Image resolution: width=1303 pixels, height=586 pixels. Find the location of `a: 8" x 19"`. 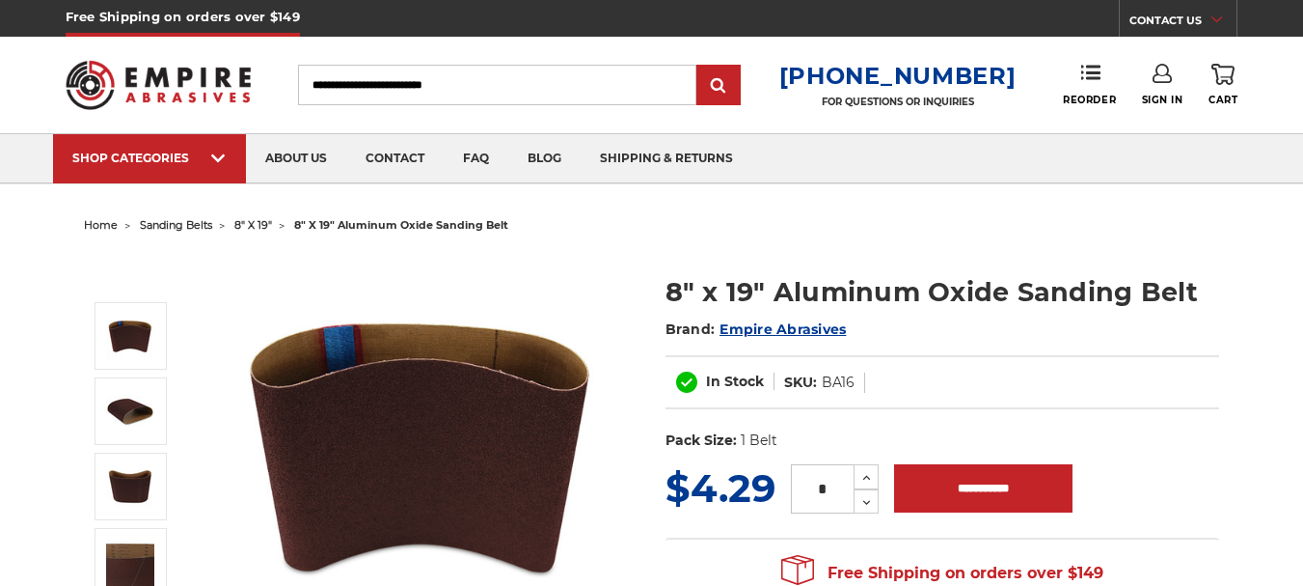

a: 8" x 19" is located at coordinates (253, 225).